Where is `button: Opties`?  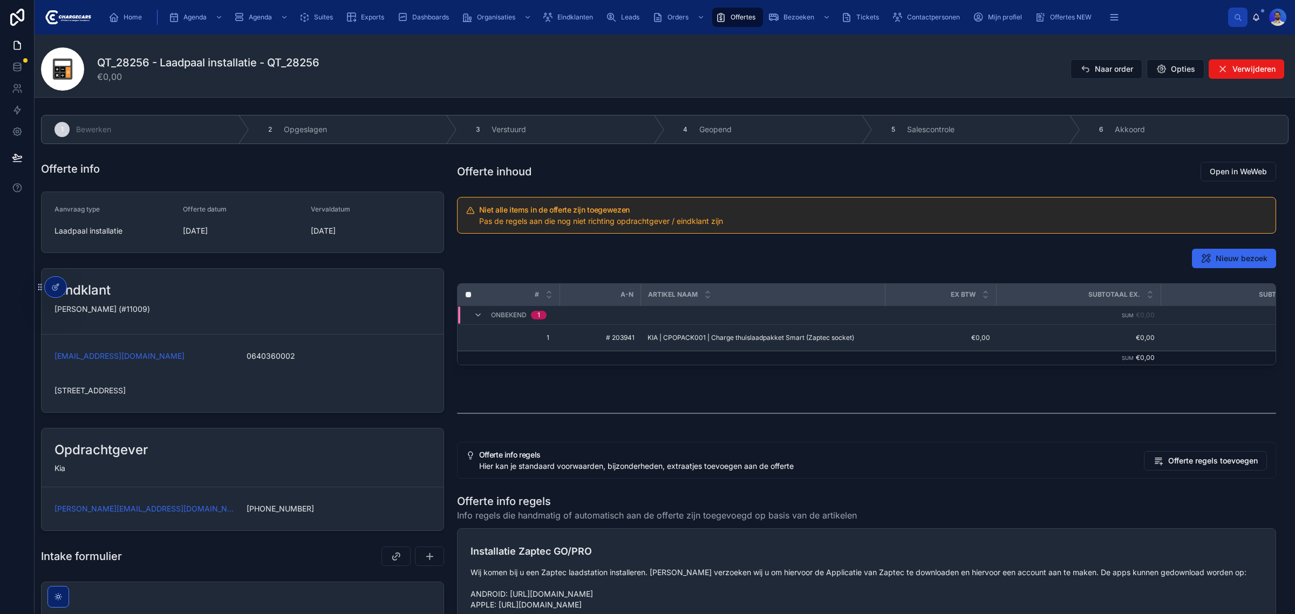
button: Opties is located at coordinates (1175, 69).